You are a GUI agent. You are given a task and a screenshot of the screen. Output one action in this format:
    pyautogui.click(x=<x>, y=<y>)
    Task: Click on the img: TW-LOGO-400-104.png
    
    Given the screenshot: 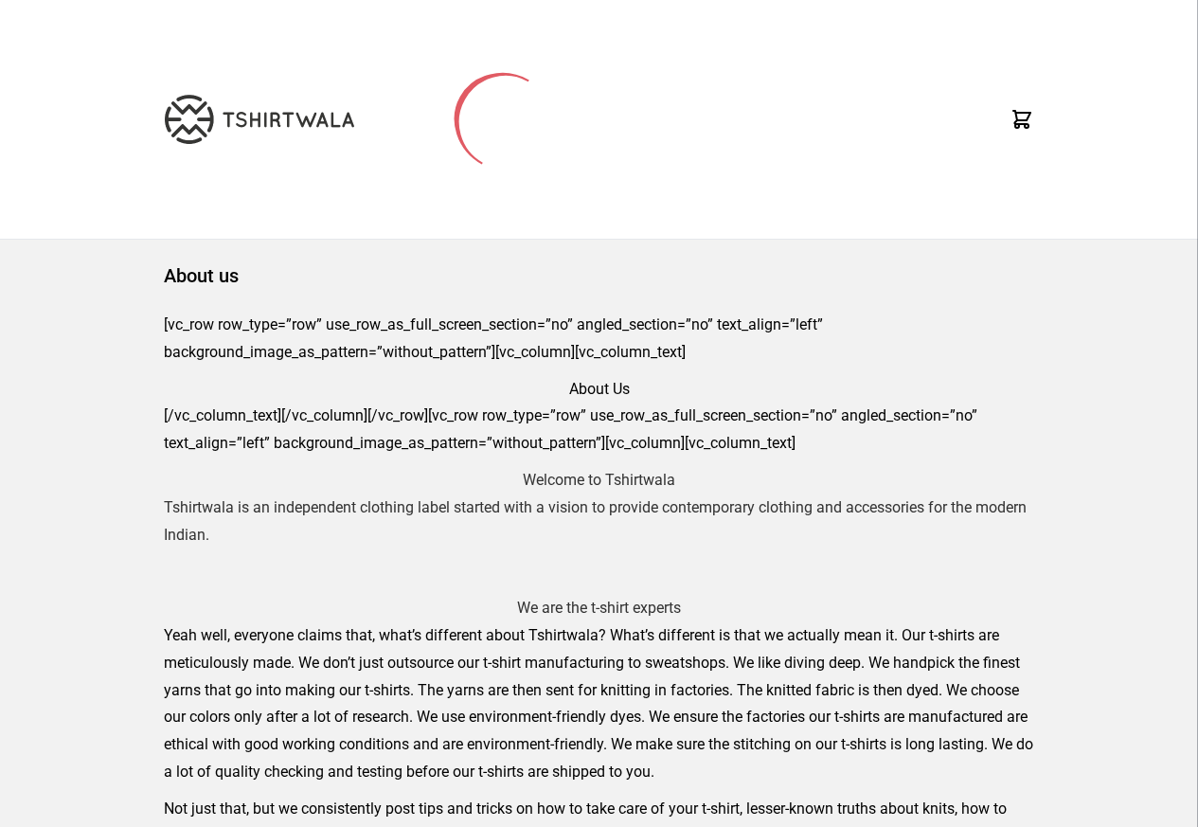 What is the action you would take?
    pyautogui.click(x=260, y=119)
    